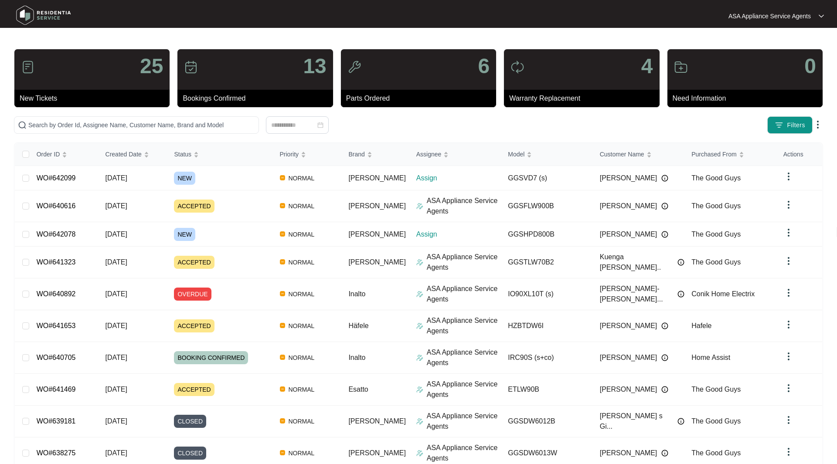 The height and width of the screenshot is (464, 837). What do you see at coordinates (95, 98) in the screenshot?
I see `p: New Tickets` at bounding box center [95, 98].